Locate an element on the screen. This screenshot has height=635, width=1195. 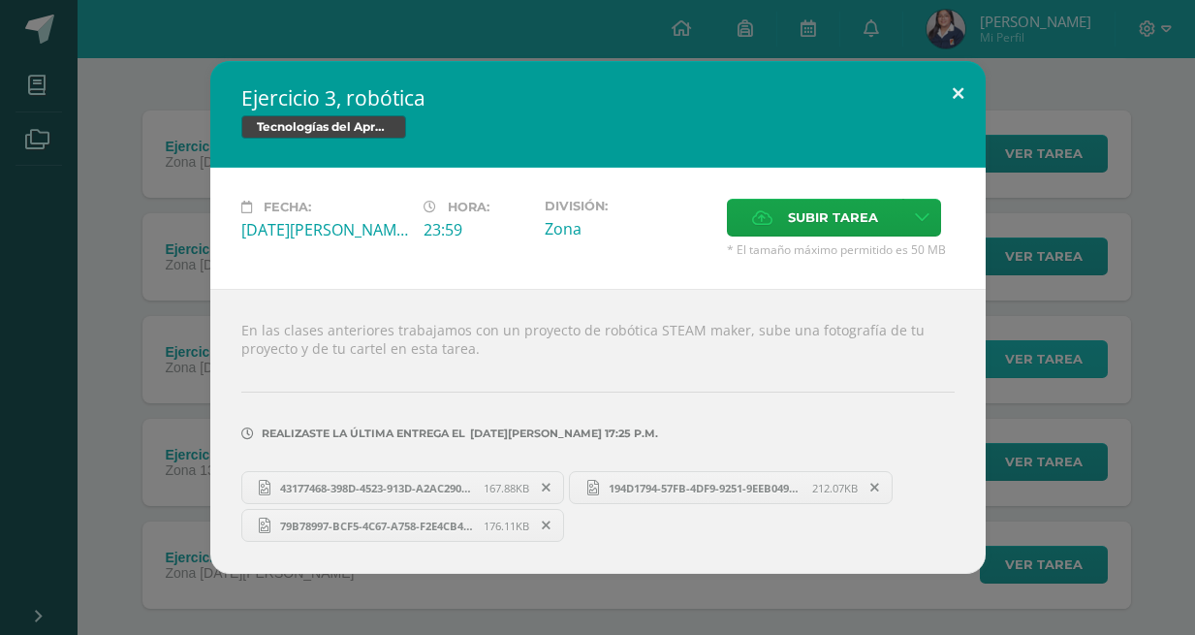
span: Subir tarea is located at coordinates (833, 217).